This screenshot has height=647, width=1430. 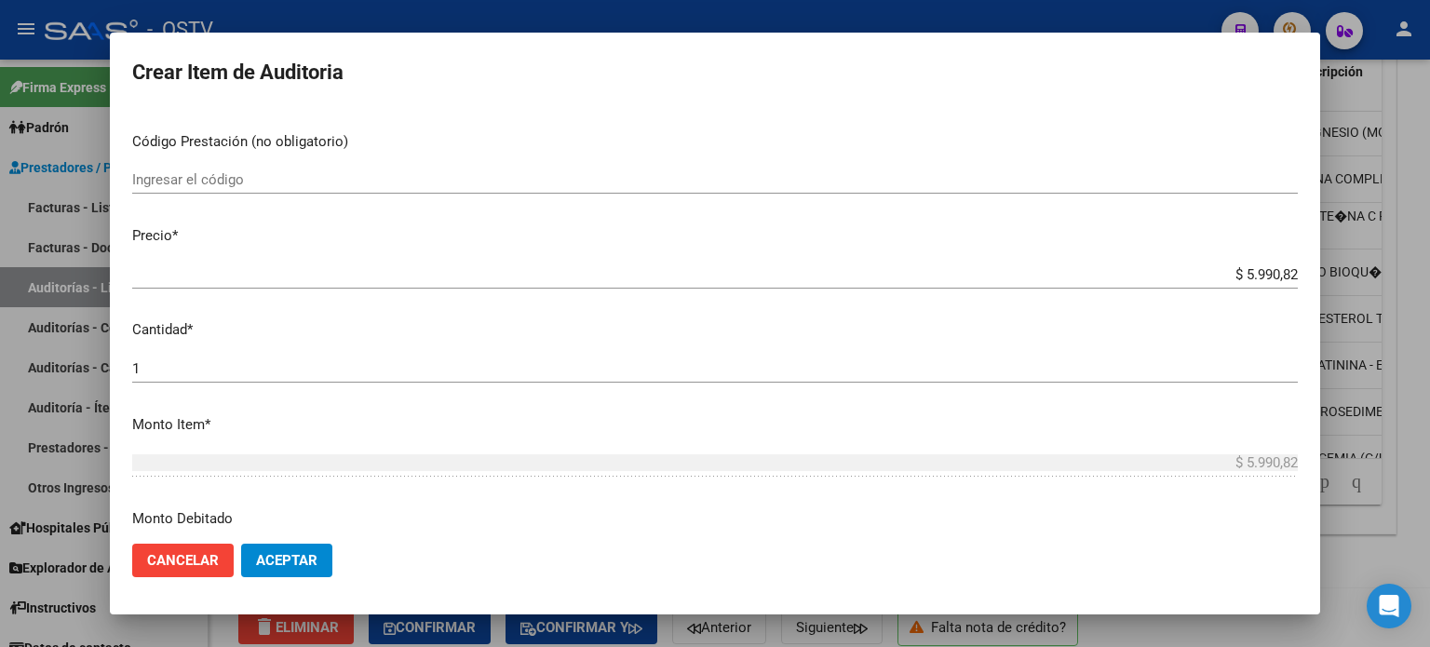 What do you see at coordinates (715, 73) in the screenshot?
I see `h2: Crear Item de Auditoria` at bounding box center [715, 73].